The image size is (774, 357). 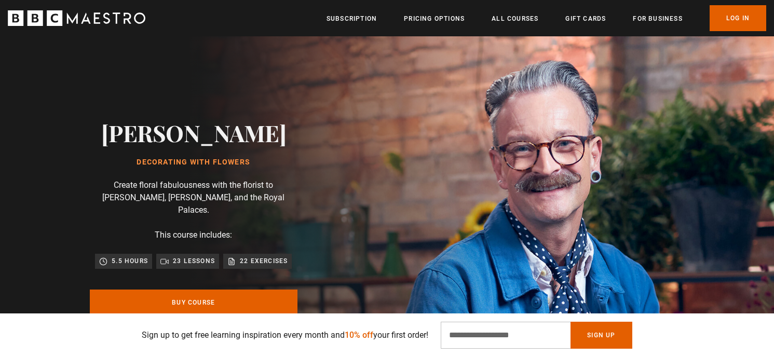 I want to click on p: This course includes:, so click(x=193, y=235).